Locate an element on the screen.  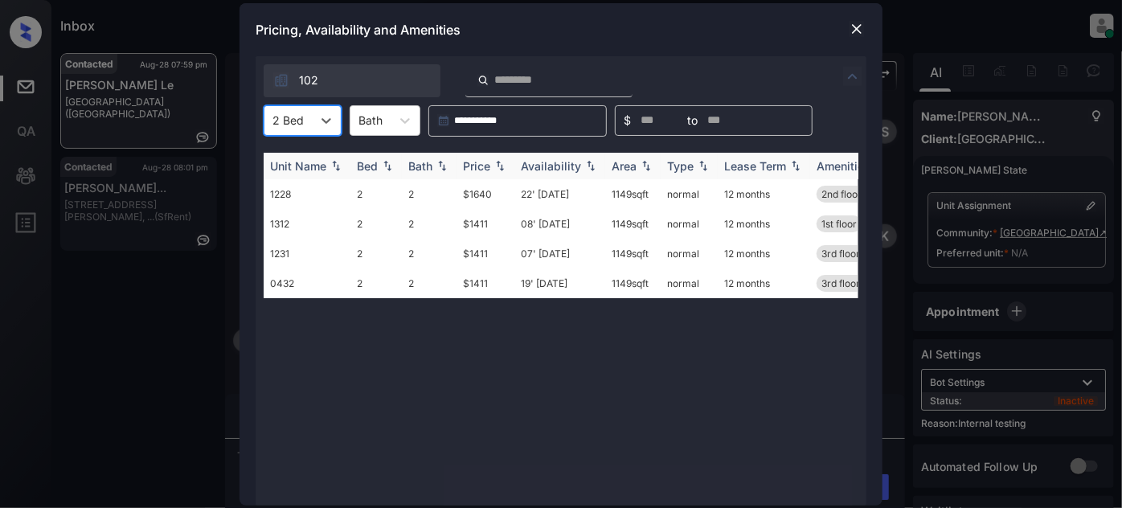
div: Price is located at coordinates (477, 166).